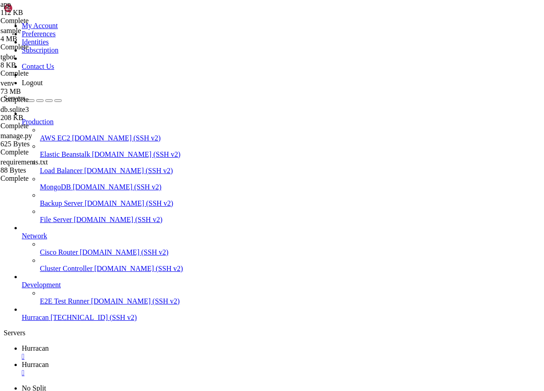 Image resolution: width=544 pixels, height=391 pixels. What do you see at coordinates (46, 170) in the screenshot?
I see `div: 88 Bytes` at bounding box center [46, 170].